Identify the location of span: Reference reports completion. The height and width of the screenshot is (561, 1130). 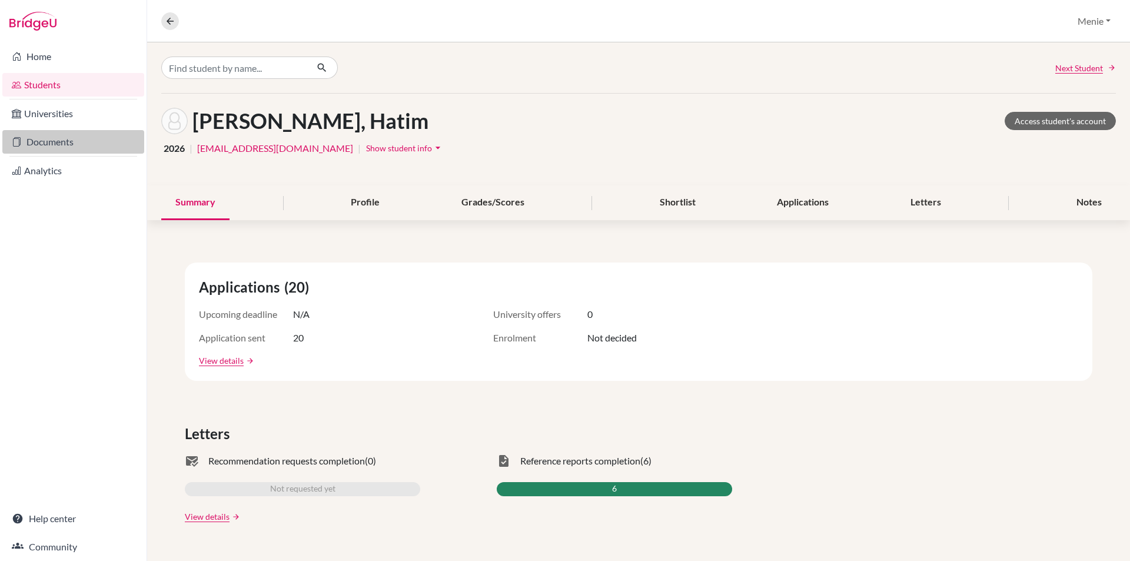
(580, 461).